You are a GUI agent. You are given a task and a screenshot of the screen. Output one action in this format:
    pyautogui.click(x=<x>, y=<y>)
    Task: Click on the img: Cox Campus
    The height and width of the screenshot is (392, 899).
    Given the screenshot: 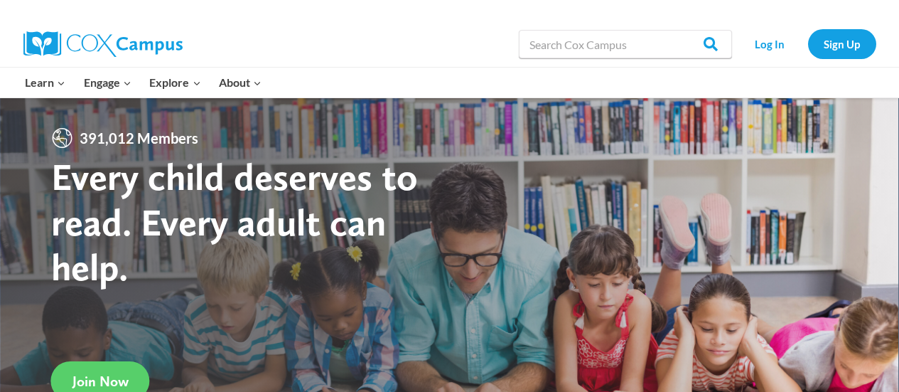 What is the action you would take?
    pyautogui.click(x=103, y=44)
    